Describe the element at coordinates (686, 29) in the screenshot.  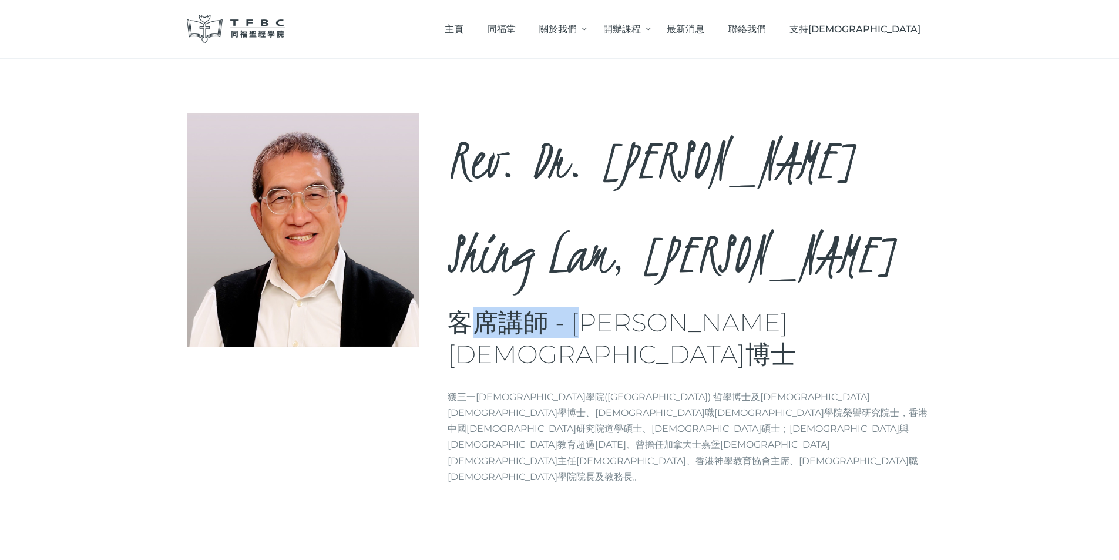
I see `a: 最新消息` at that location.